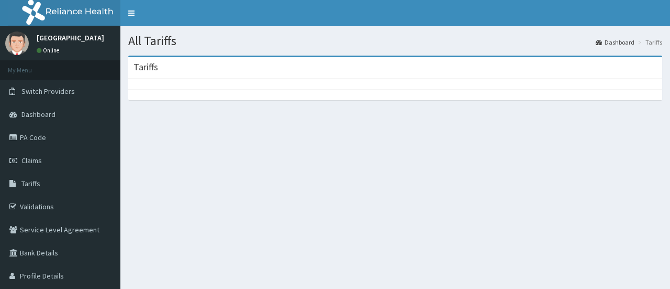 This screenshot has width=670, height=289. Describe the element at coordinates (38, 114) in the screenshot. I see `span: Dashboard` at that location.